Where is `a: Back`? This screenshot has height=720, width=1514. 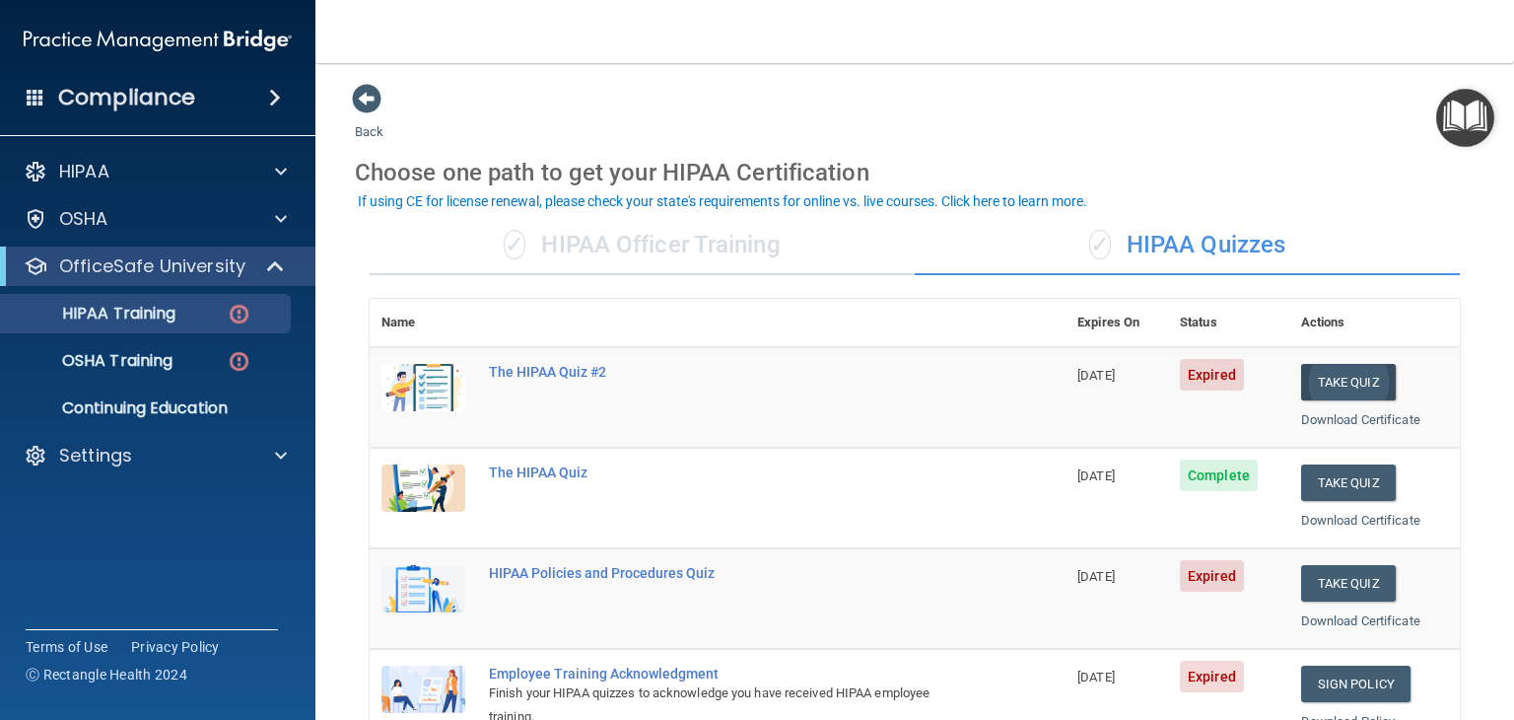 a: Back is located at coordinates (369, 119).